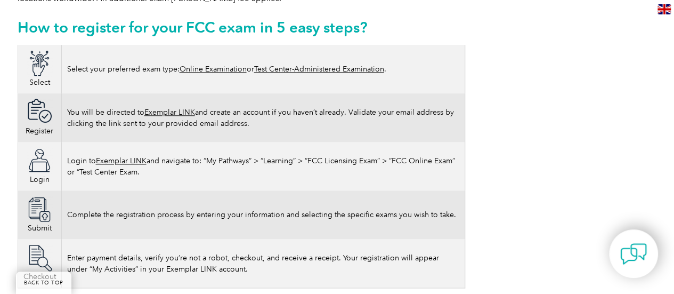  I want to click on h2: How to register for your FCC exam in 5 easy steps?, so click(241, 27).